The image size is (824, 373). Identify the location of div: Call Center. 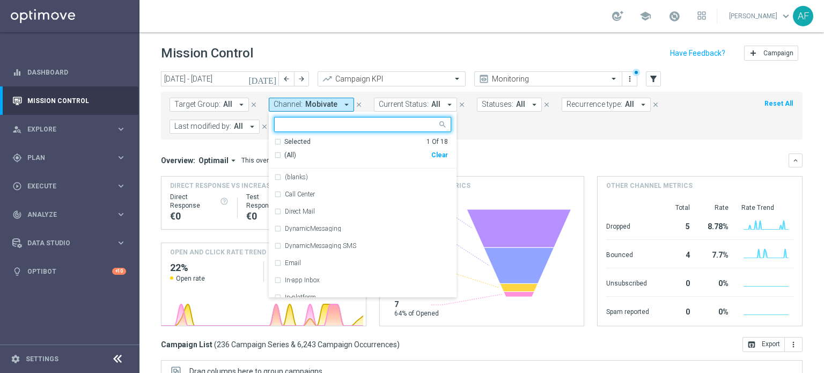
(363, 194).